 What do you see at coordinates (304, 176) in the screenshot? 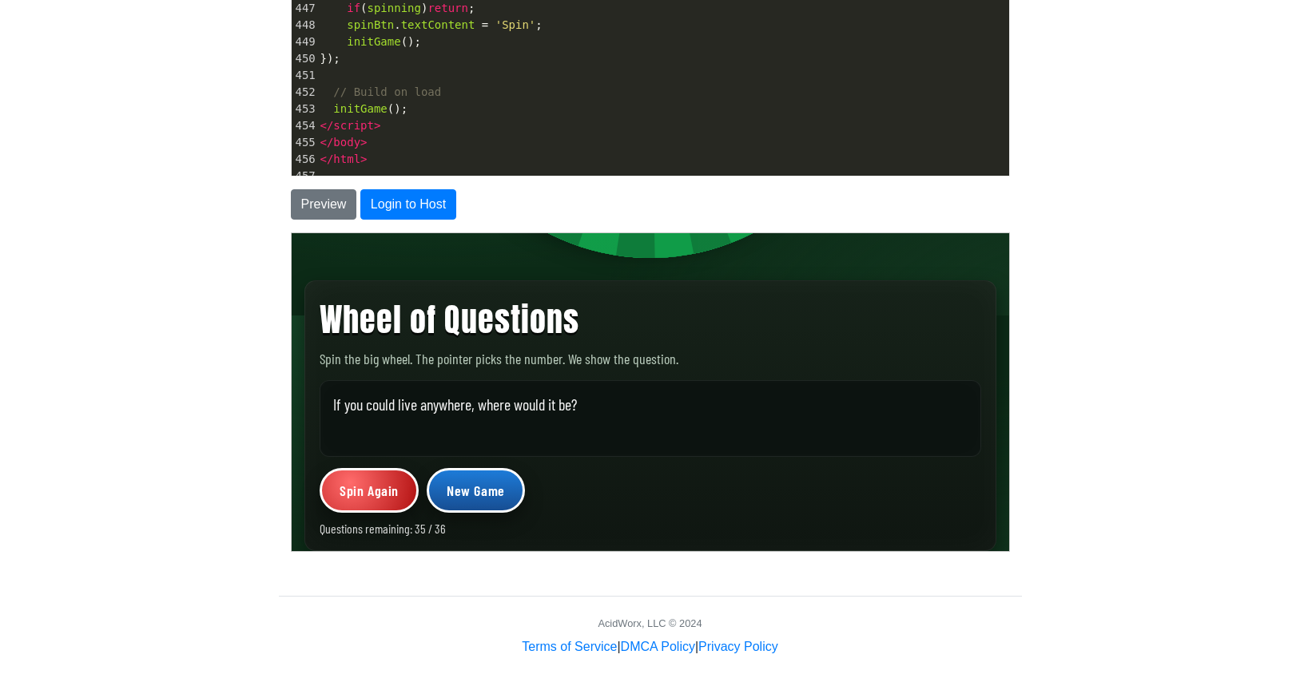
I see `div: 457` at bounding box center [304, 176].